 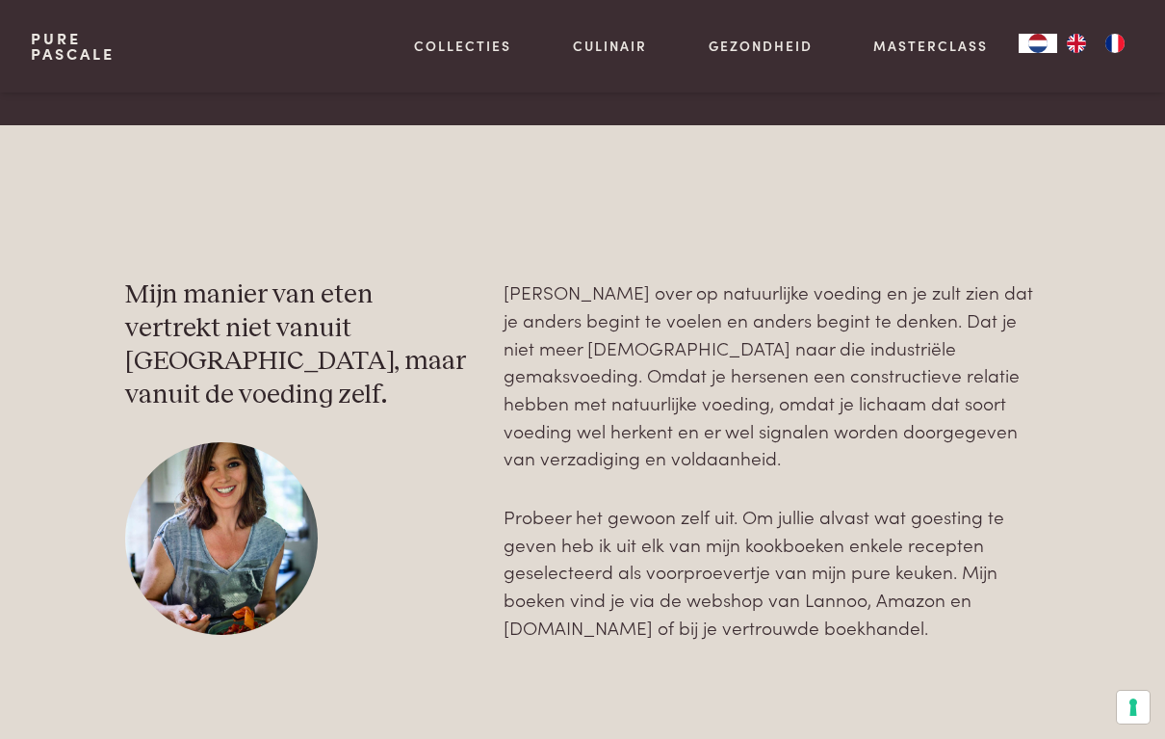 I want to click on button: Uw voorkeuren voor toestemming voor trackingtechnologieën, so click(x=1133, y=707).